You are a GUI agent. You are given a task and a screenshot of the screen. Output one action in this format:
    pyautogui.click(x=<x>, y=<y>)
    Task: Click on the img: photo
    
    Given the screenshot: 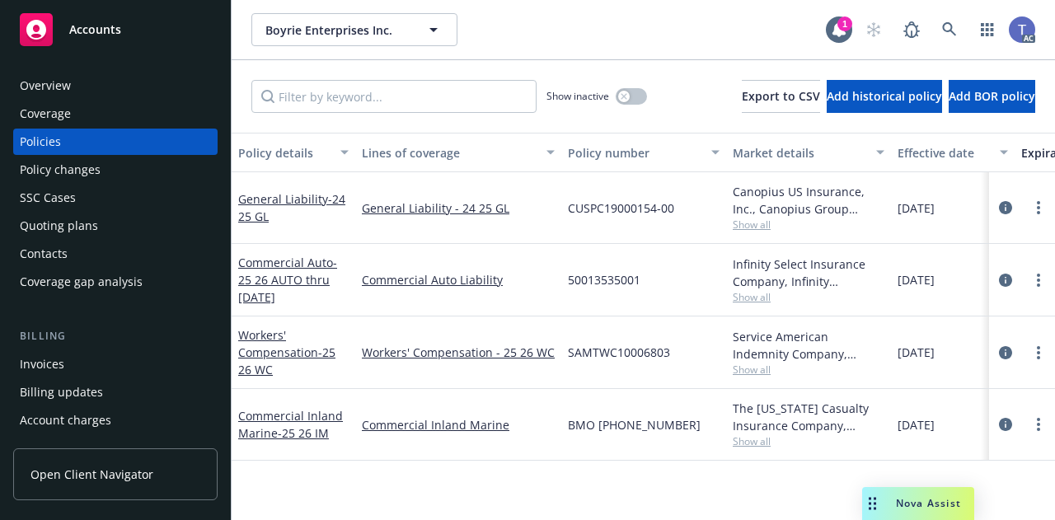 What is the action you would take?
    pyautogui.click(x=1022, y=30)
    